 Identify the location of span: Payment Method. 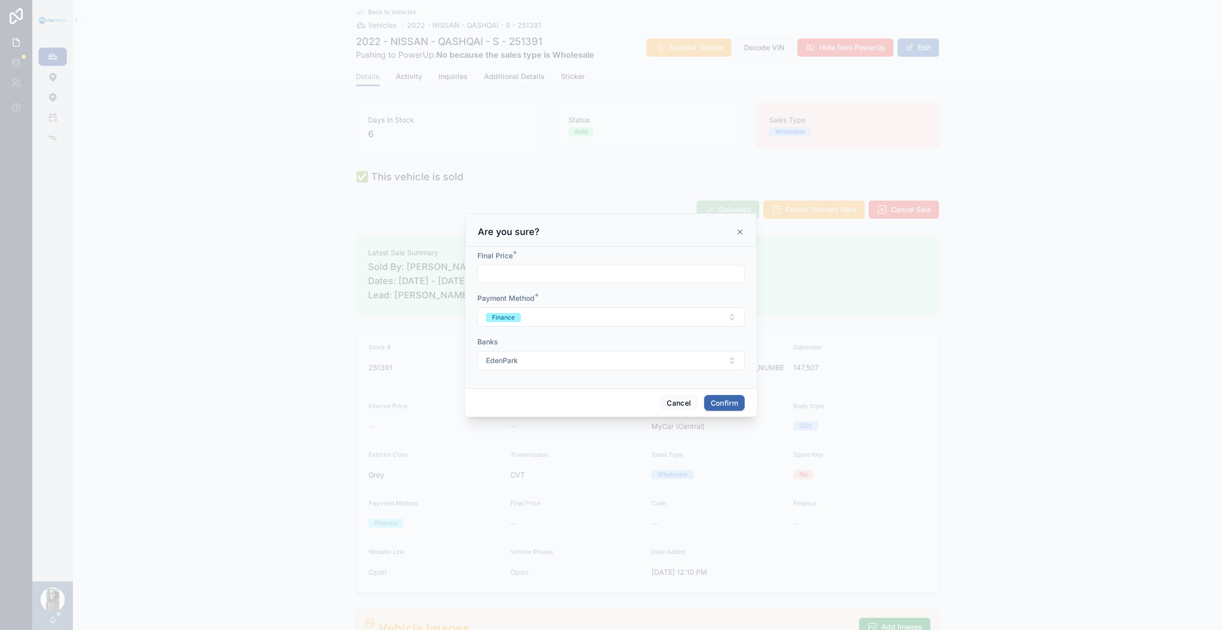
(506, 298).